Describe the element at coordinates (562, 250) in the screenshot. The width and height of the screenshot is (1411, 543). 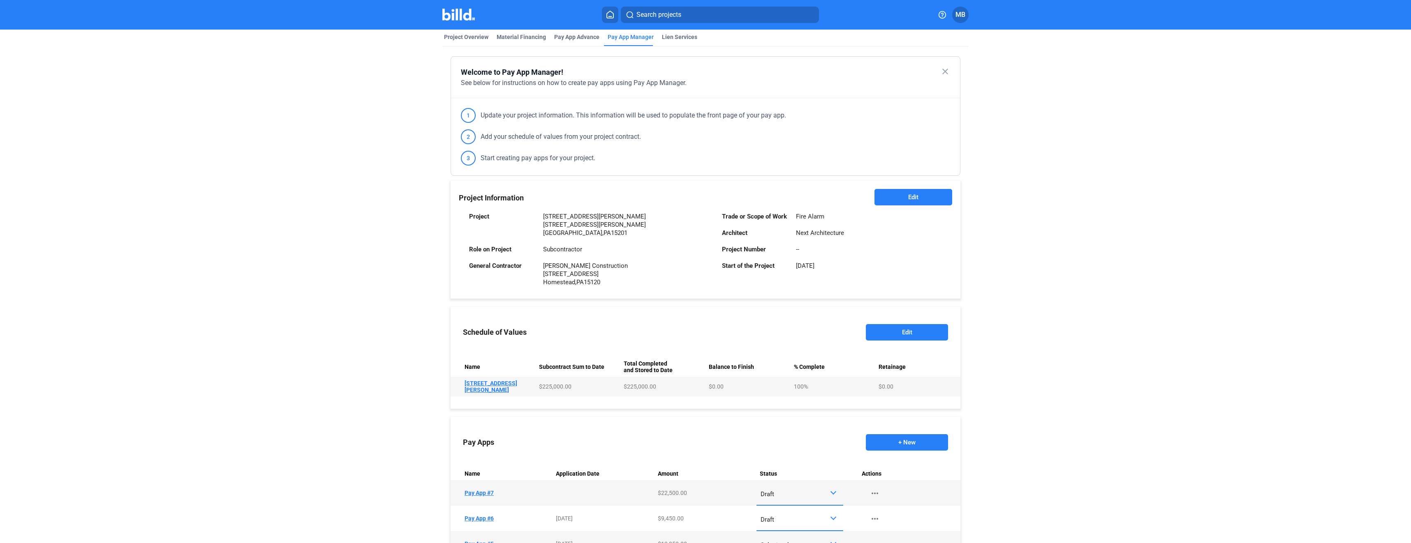
I see `div: Subcontractor` at that location.